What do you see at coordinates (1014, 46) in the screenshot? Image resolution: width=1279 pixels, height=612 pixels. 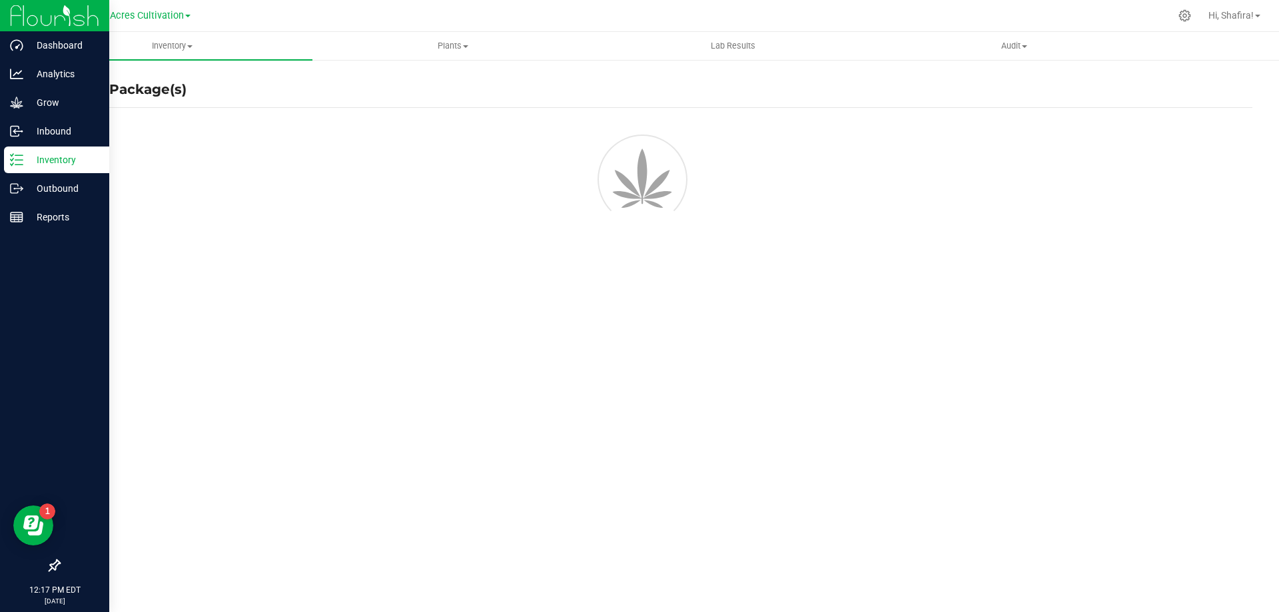 I see `span: Audit` at bounding box center [1014, 46].